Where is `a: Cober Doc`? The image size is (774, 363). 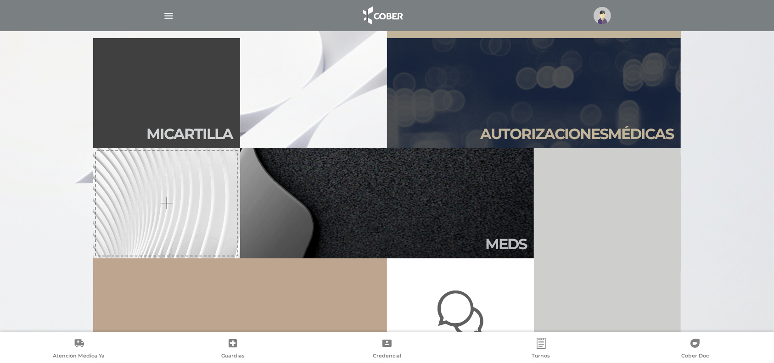
a: Cober Doc is located at coordinates (695, 350).